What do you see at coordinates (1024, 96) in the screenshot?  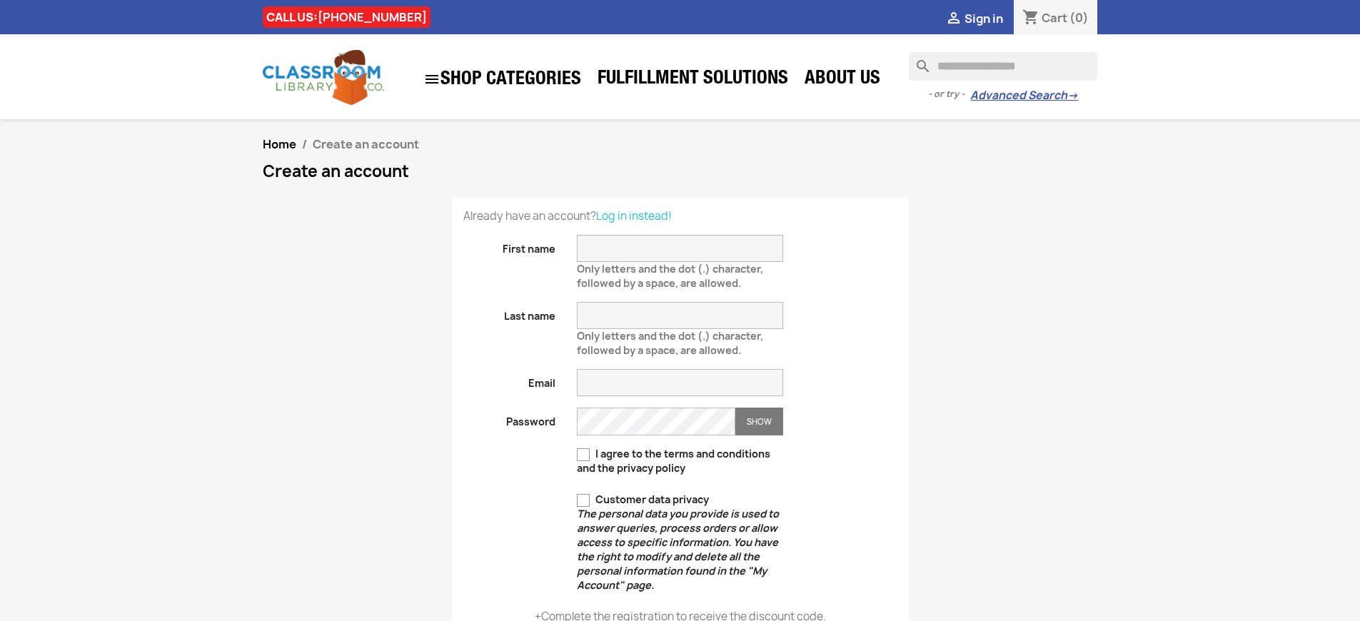 I see `a: Advanced Search→` at bounding box center [1024, 96].